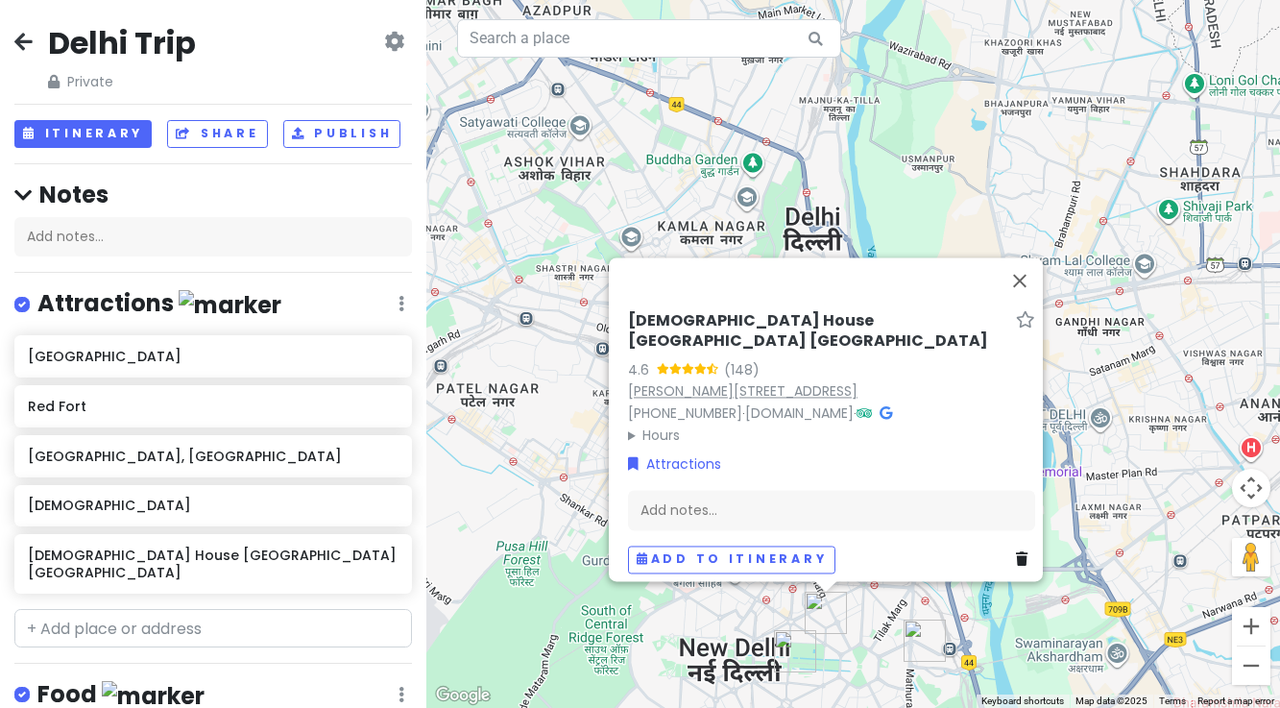 Image resolution: width=1280 pixels, height=708 pixels. Describe the element at coordinates (342, 133) in the screenshot. I see `button: Publish` at that location.